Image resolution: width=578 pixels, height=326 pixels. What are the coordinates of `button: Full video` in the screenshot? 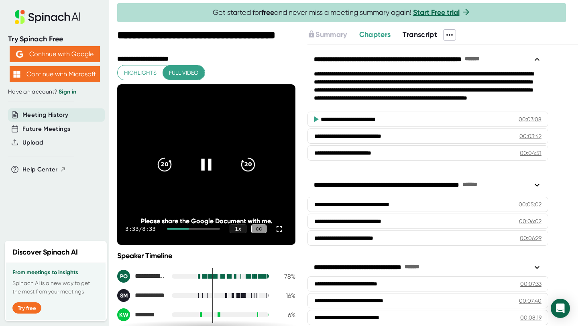 It's located at (184, 73).